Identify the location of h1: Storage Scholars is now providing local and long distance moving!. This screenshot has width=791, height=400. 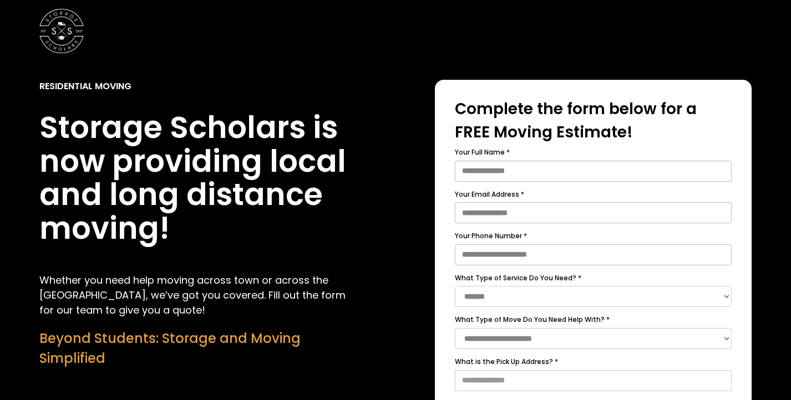
(197, 178).